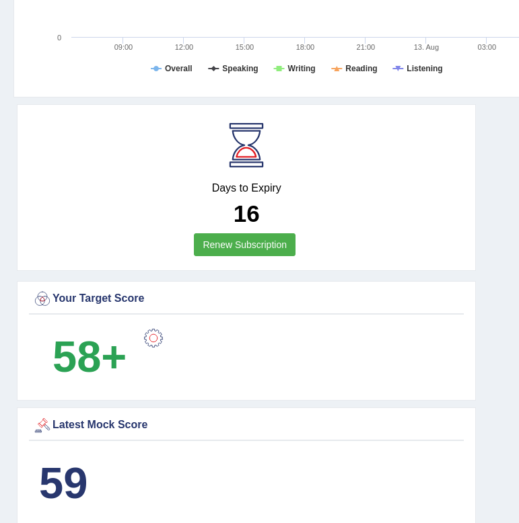 The height and width of the screenshot is (523, 519). Describe the element at coordinates (89, 357) in the screenshot. I see `b: 58+` at that location.